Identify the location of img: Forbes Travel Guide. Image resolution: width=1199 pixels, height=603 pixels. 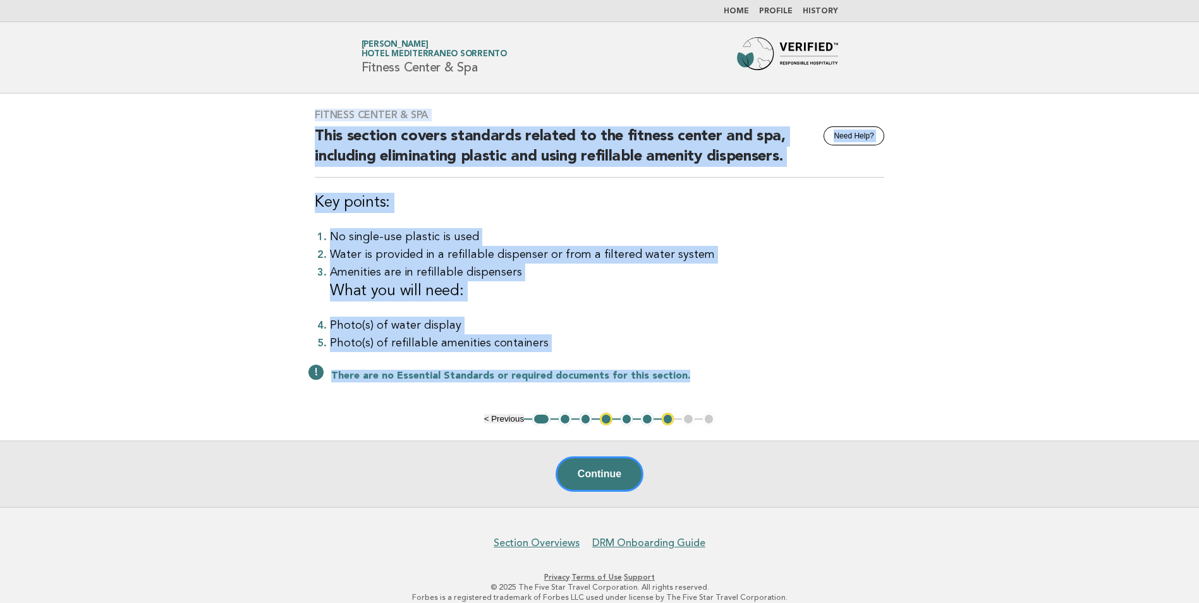
(788, 58).